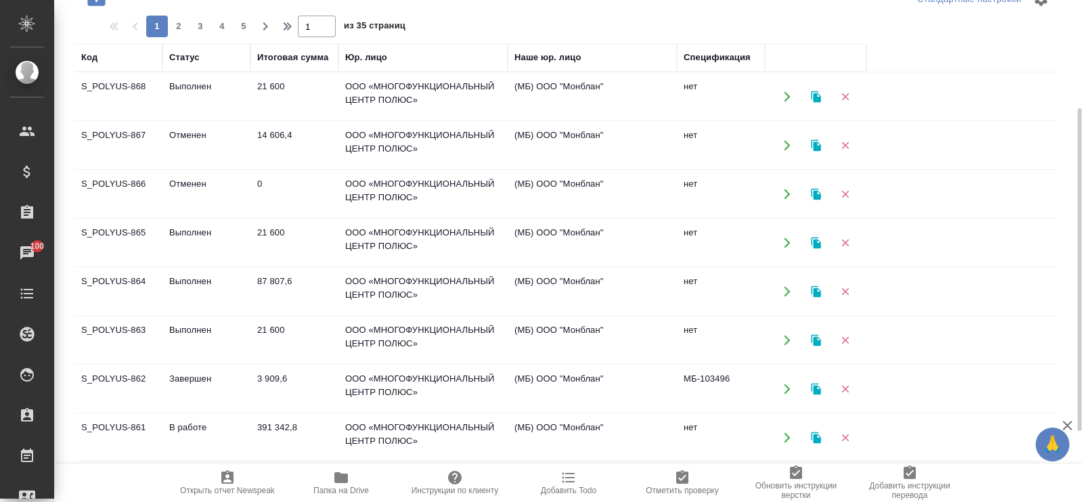  I want to click on td: 3 909,6, so click(295, 389).